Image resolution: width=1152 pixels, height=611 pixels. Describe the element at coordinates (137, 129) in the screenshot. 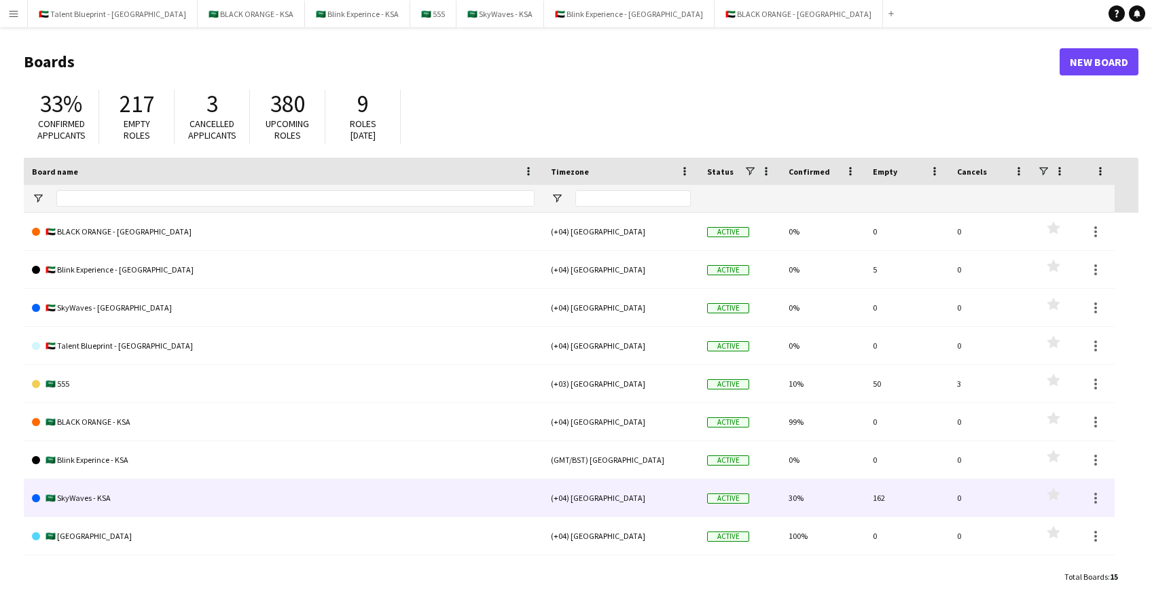

I see `span: Empty roles` at that location.